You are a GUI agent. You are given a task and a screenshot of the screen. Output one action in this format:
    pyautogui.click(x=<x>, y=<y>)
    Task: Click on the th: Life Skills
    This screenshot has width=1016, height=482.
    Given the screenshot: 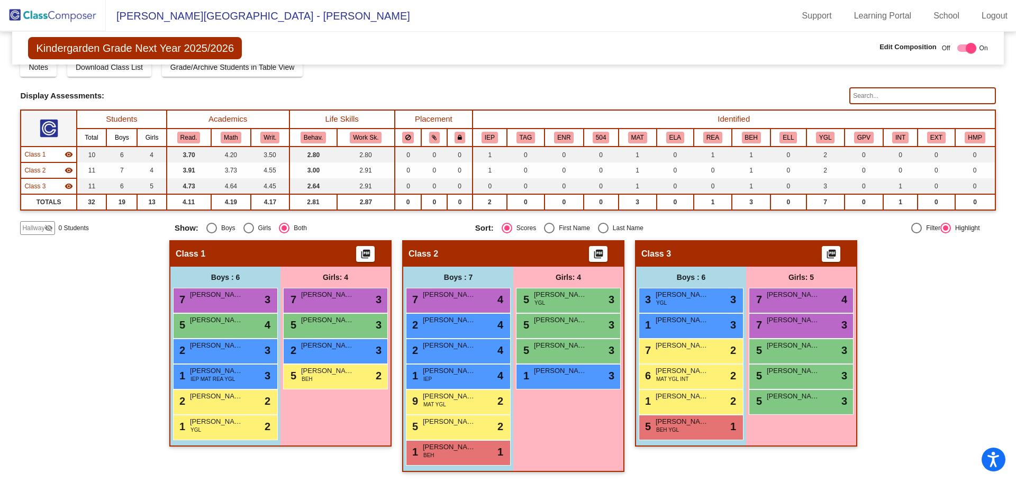 What is the action you would take?
    pyautogui.click(x=342, y=119)
    